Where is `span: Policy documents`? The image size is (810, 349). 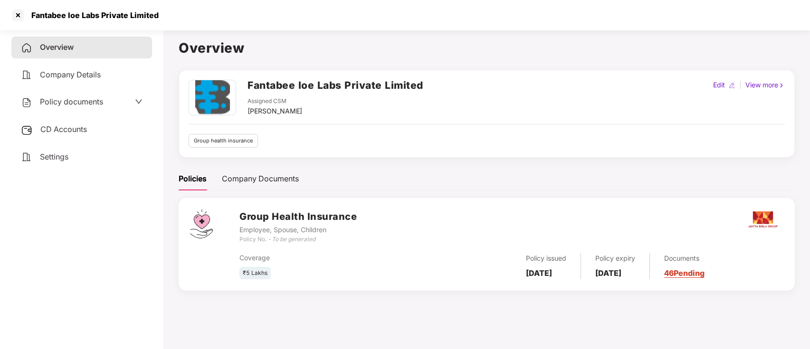 span: Policy documents is located at coordinates (71, 102).